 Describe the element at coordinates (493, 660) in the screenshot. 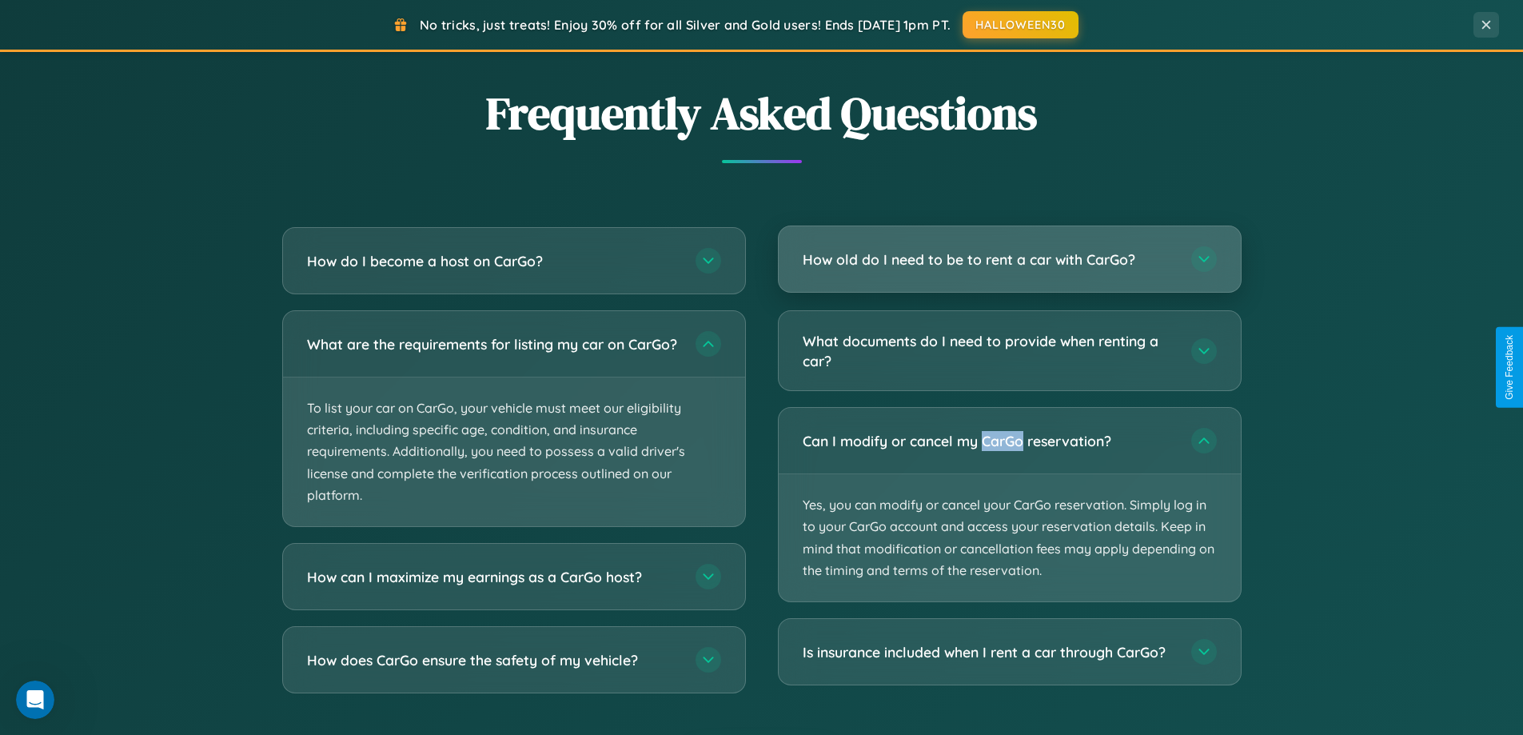

I see `h3: How does CarGo ensure the safety of my vehicle?` at that location.